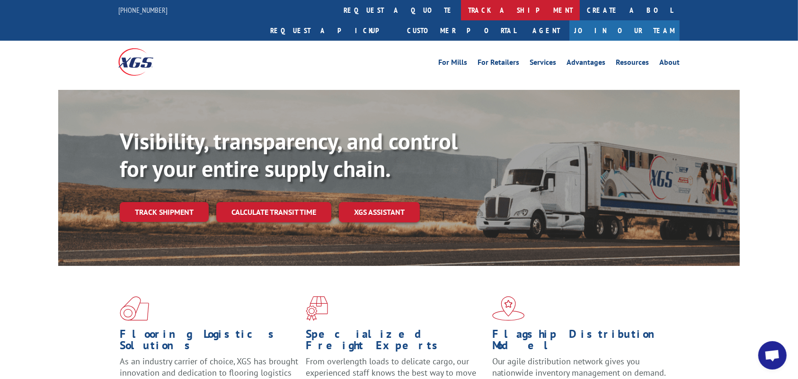  What do you see at coordinates (580, 367) in the screenshot?
I see `span: Our agile distribution network gives you nationwide inventory management on demand.` at bounding box center [580, 367].